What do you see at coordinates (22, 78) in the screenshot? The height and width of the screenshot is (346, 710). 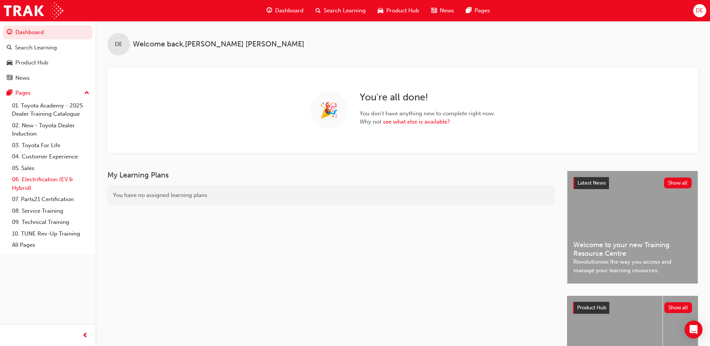 I see `div: News` at bounding box center [22, 78].